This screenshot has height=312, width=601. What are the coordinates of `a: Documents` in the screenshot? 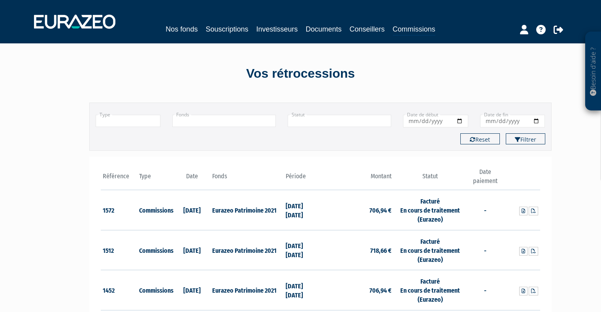 It's located at (324, 29).